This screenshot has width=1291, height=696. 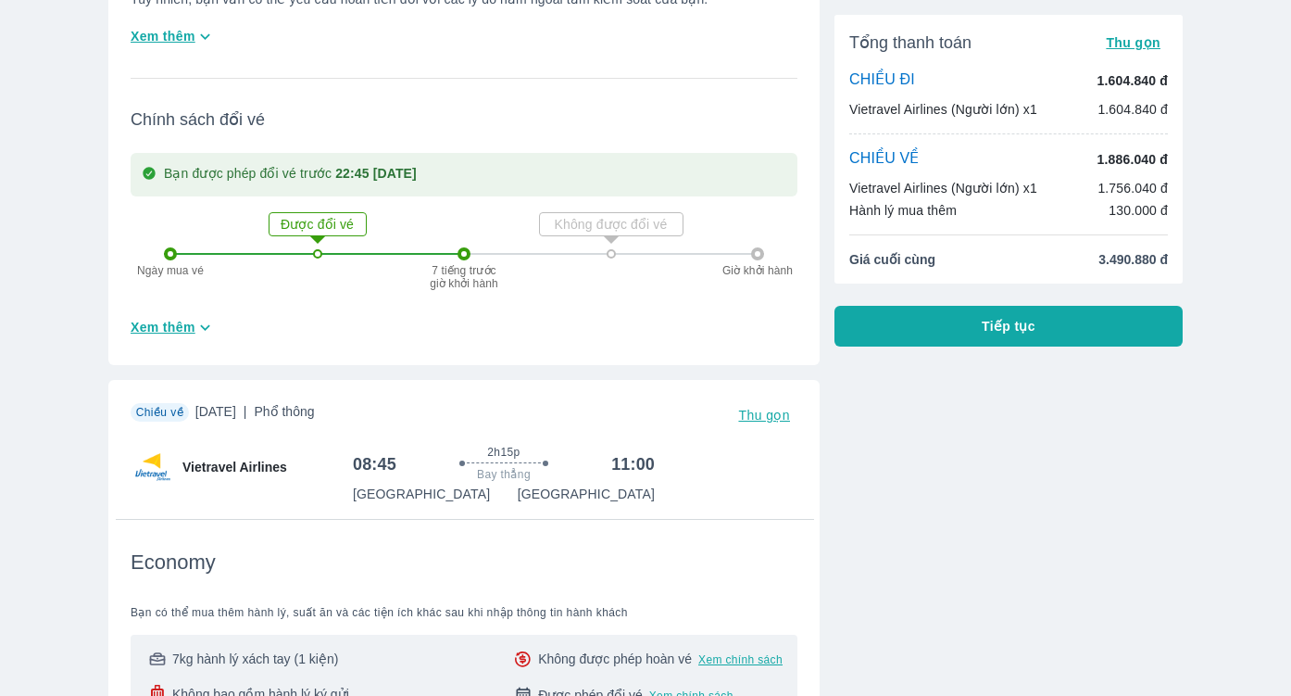 What do you see at coordinates (255, 659) in the screenshot?
I see `span: 7kg hành lý xách tay (1 kiện)` at bounding box center [255, 659].